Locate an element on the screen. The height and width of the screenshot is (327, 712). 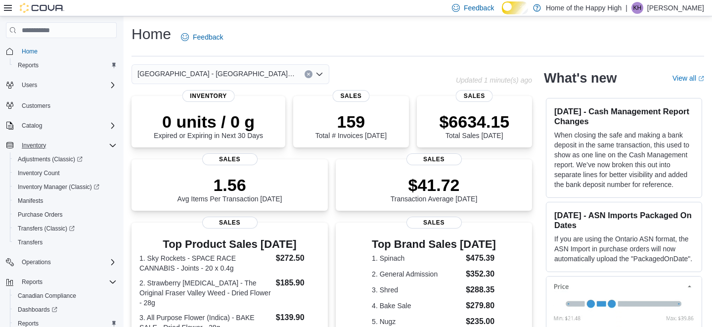
svg: External link is located at coordinates (702, 79).